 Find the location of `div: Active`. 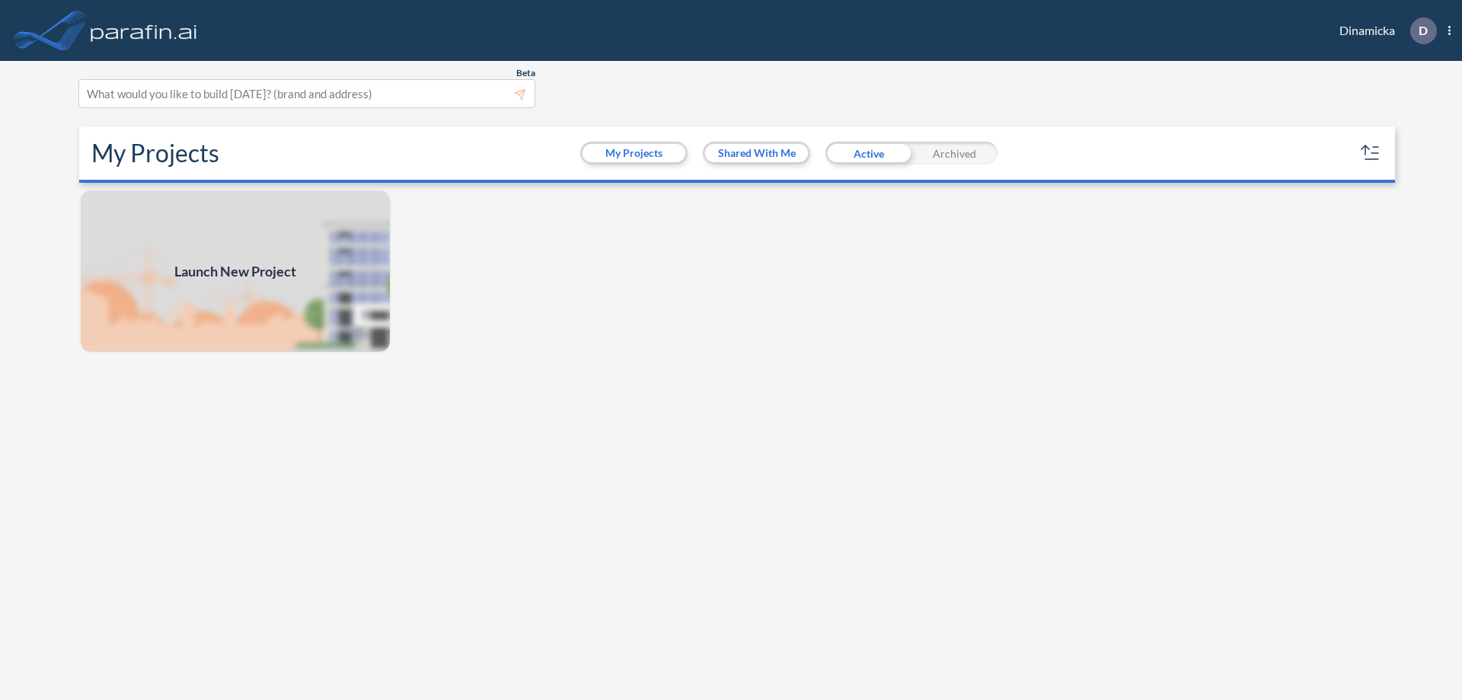

div: Active is located at coordinates (868, 153).